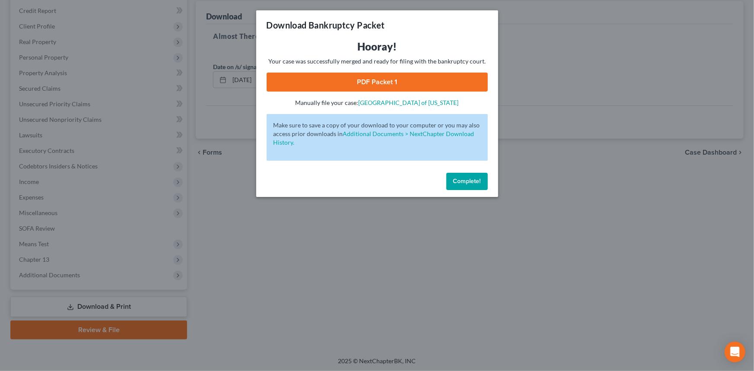  I want to click on p: Your case was successfully merged and ready for filing with the bankruptcy court., so click(377, 61).